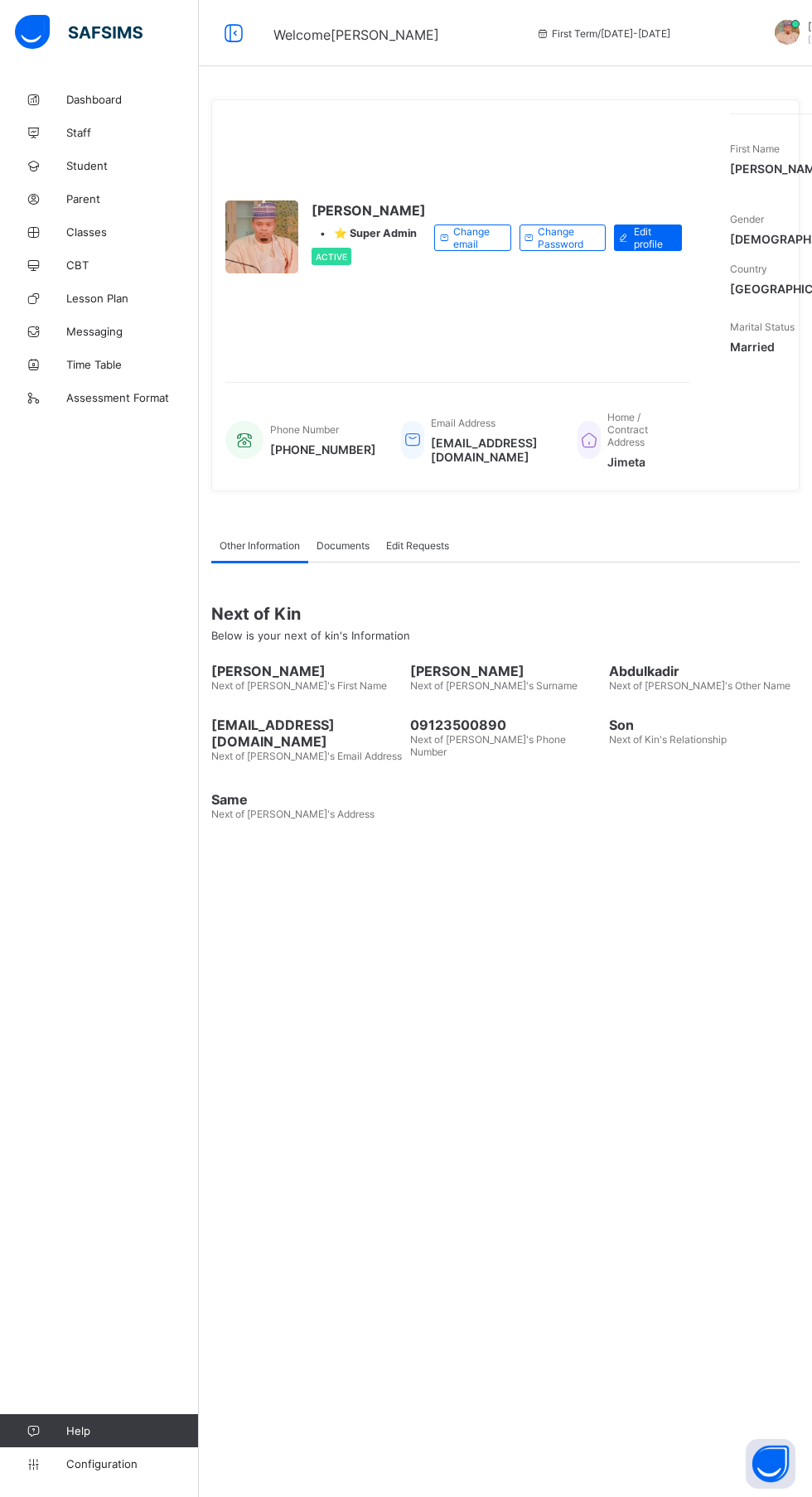 The image size is (812, 1497). I want to click on span: Son, so click(704, 725).